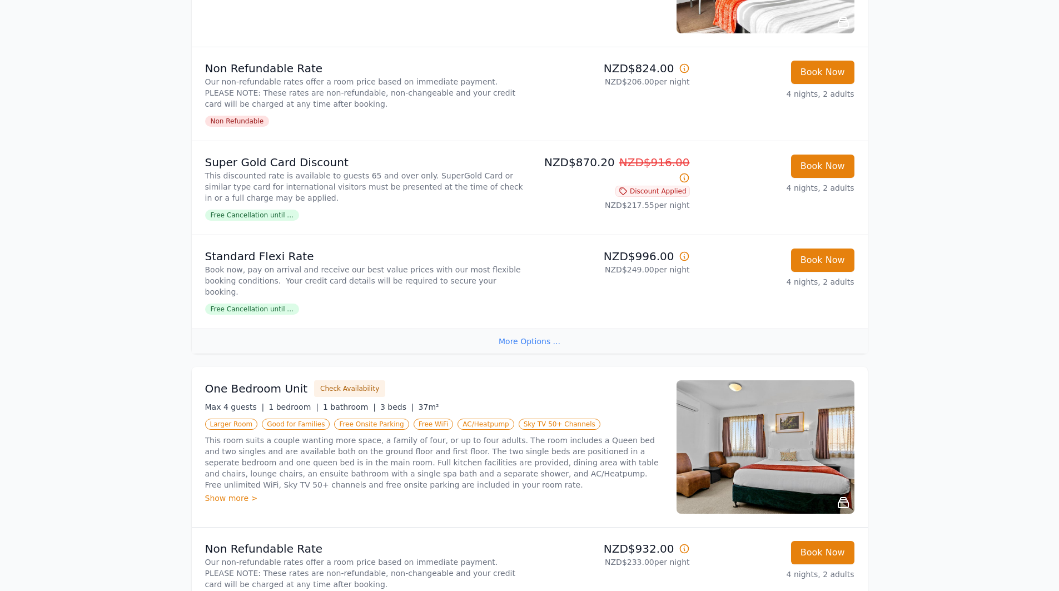 This screenshot has width=1059, height=591. I want to click on span: 1 bathroom |, so click(349, 407).